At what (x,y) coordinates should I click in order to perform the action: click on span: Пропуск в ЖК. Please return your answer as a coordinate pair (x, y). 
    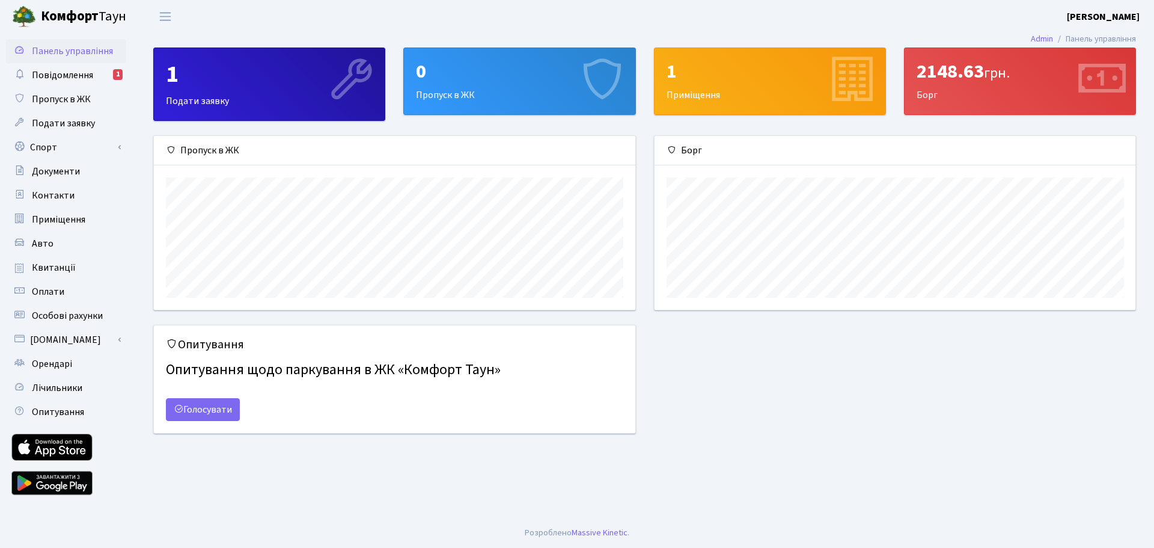
    Looking at the image, I should click on (61, 99).